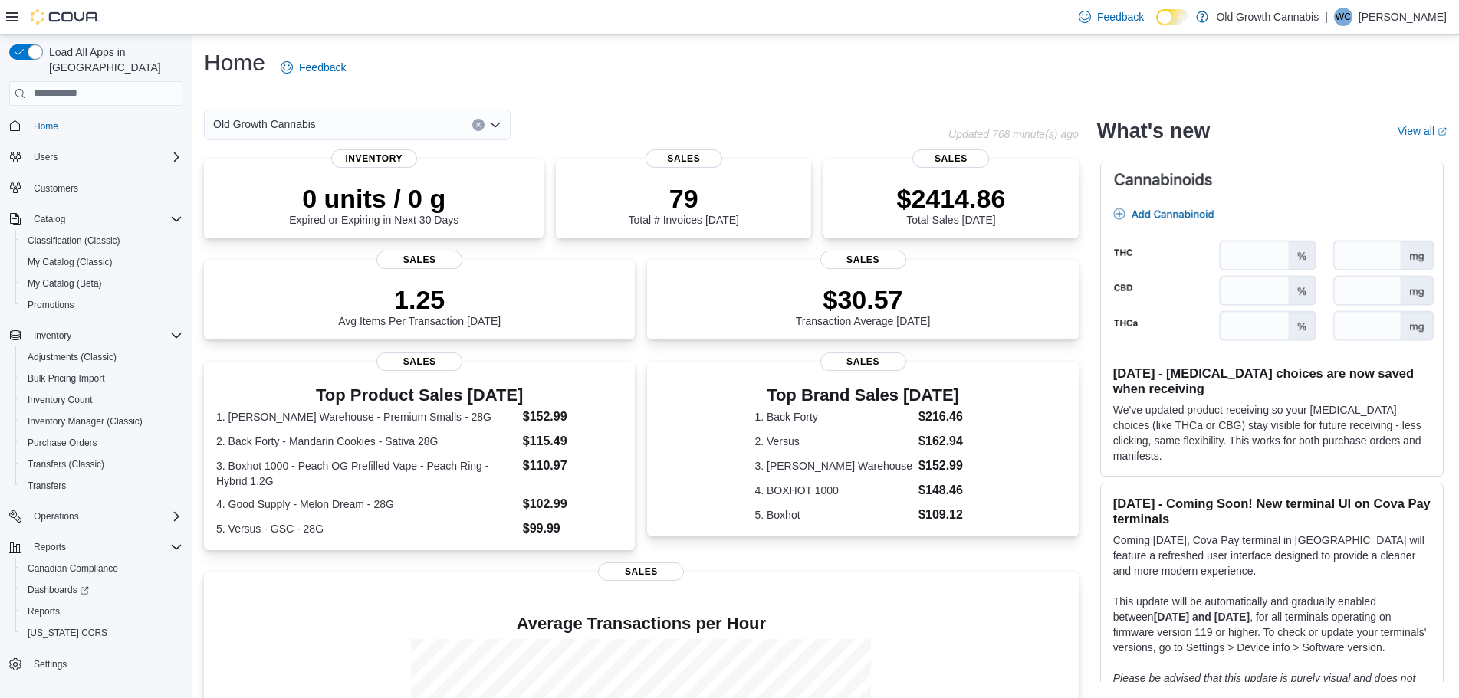  I want to click on a: Settings, so click(50, 665).